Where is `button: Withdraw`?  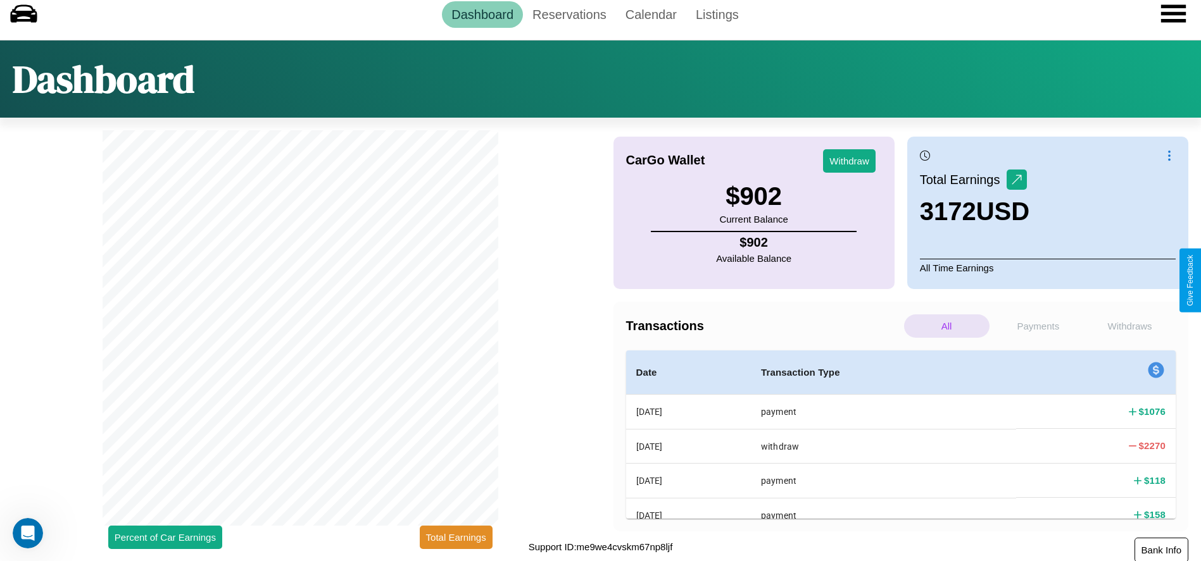
button: Withdraw is located at coordinates (849, 161).